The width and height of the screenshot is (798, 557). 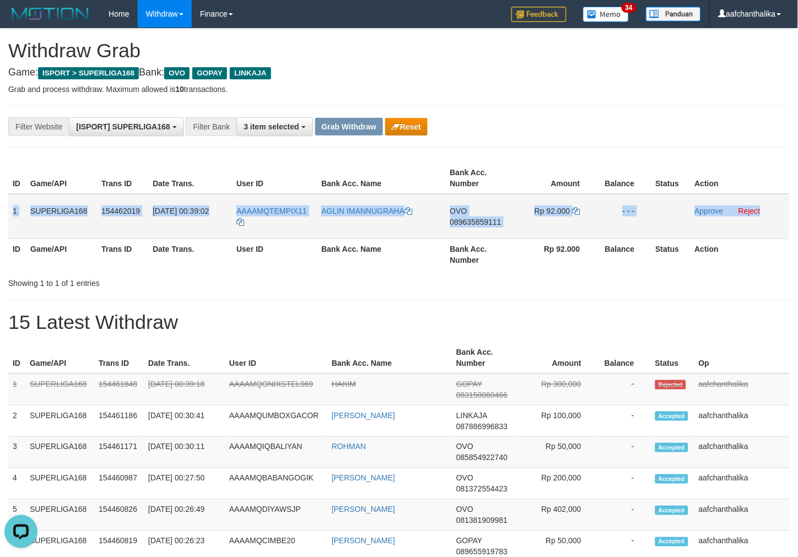 I want to click on div: Filter Website, so click(x=39, y=127).